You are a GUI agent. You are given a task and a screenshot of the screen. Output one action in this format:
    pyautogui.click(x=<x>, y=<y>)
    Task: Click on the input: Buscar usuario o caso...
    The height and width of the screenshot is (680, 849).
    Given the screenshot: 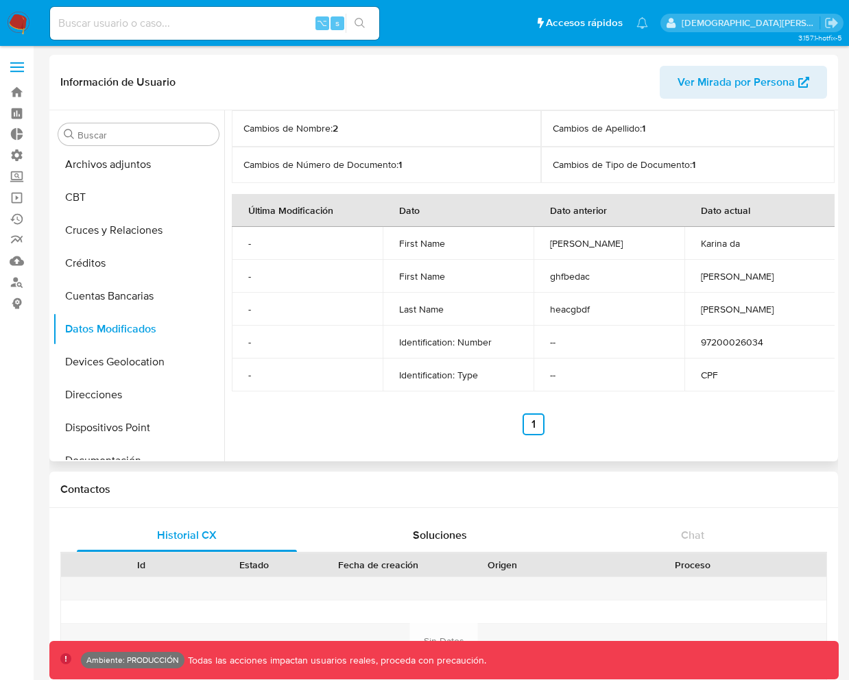 What is the action you would take?
    pyautogui.click(x=215, y=23)
    